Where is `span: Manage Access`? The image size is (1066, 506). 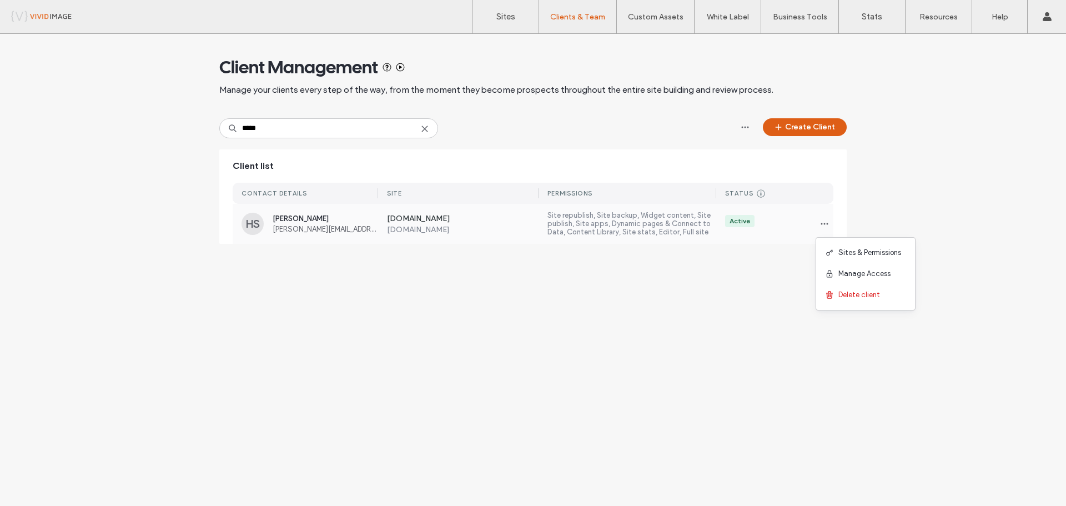
span: Manage Access is located at coordinates (864, 274).